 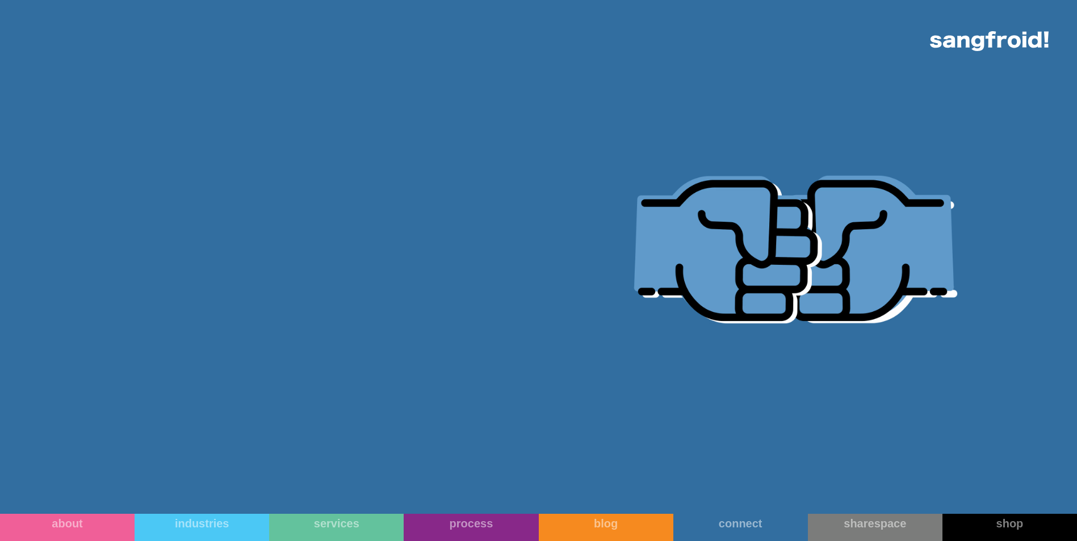 I want to click on a: shop, so click(x=1009, y=528).